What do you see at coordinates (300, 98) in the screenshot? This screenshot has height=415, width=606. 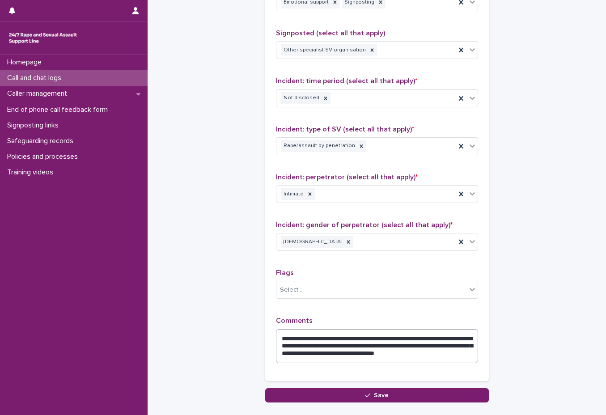 I see `div: Not disclosed` at bounding box center [300, 98].